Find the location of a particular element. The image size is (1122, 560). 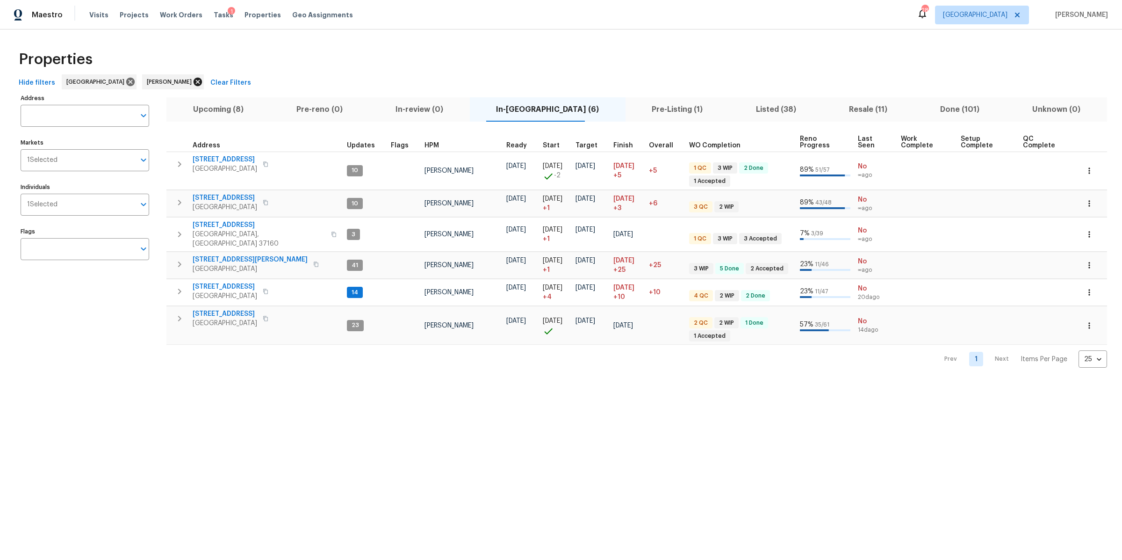

td: 5 day(s) past target finish date is located at coordinates (665, 171).